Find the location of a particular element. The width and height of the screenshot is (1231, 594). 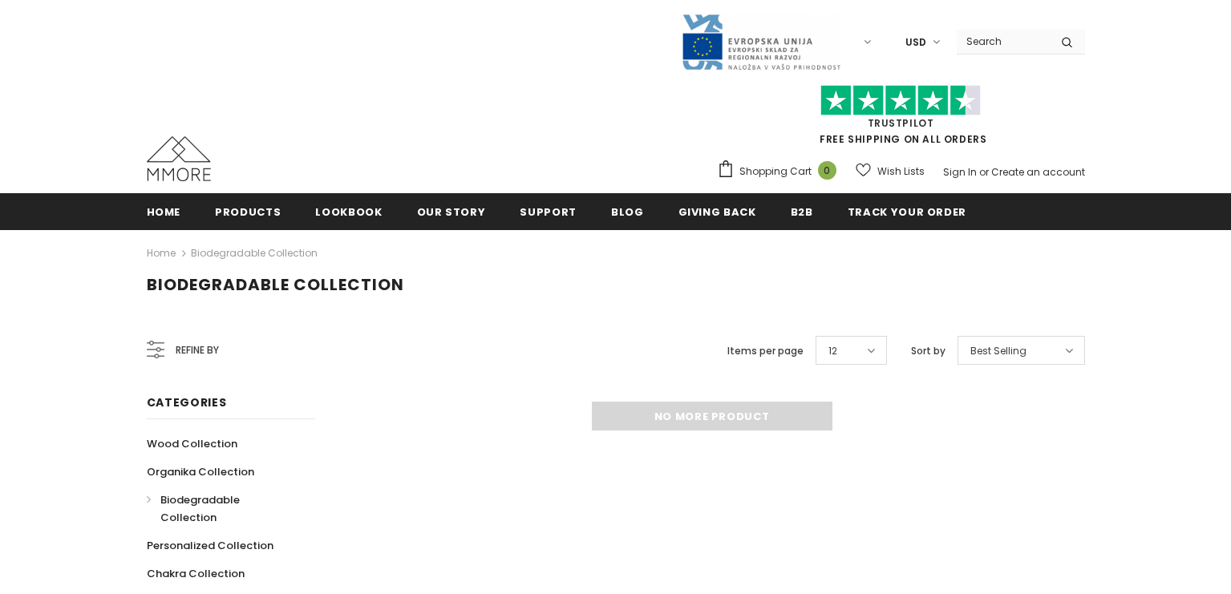

a: Blog is located at coordinates (627, 211).